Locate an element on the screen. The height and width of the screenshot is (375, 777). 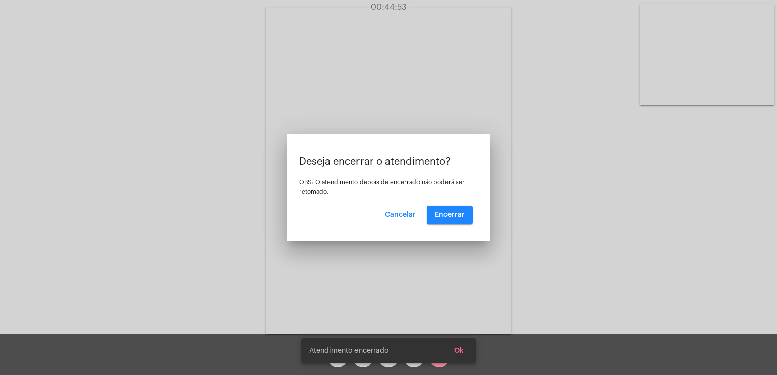
p: Deseja encerrar o atendimento? is located at coordinates (388, 162).